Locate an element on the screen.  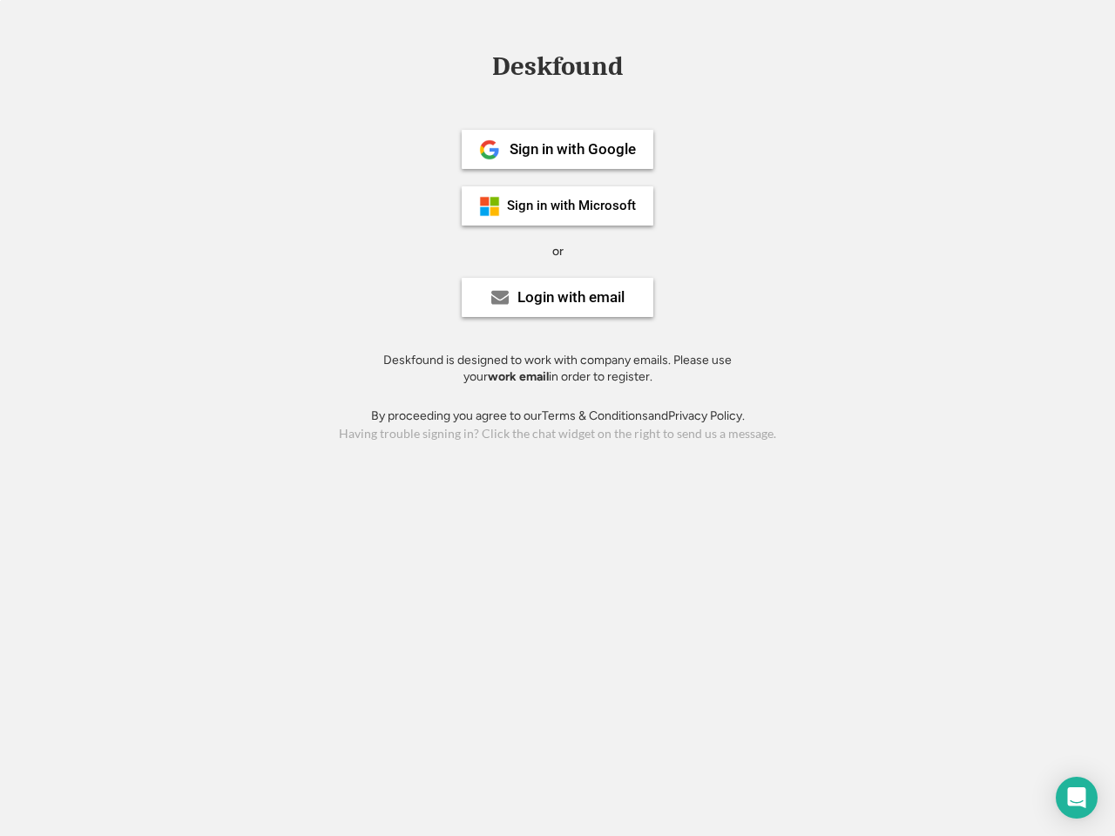
div: Deskfound is located at coordinates (557, 66).